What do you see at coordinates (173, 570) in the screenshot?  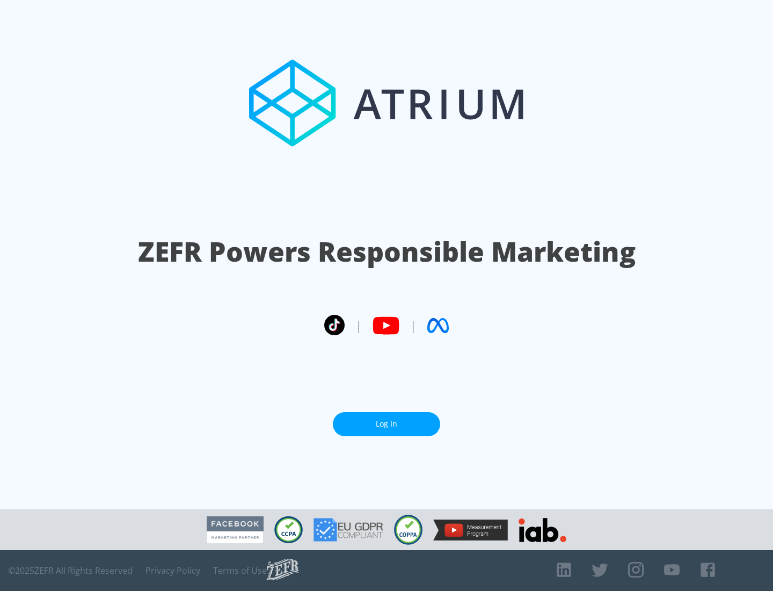 I see `a: Privacy Policy` at bounding box center [173, 570].